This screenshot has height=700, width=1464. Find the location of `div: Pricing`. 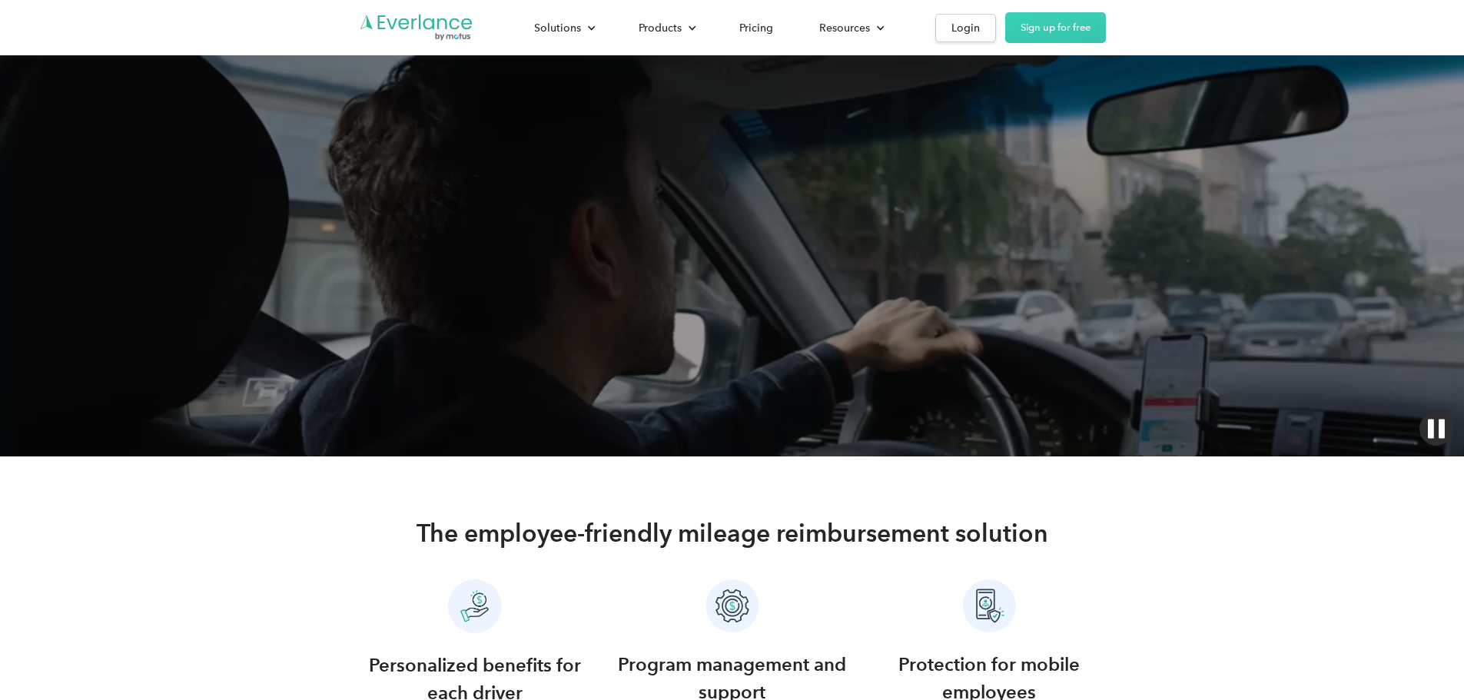

div: Pricing is located at coordinates (756, 28).